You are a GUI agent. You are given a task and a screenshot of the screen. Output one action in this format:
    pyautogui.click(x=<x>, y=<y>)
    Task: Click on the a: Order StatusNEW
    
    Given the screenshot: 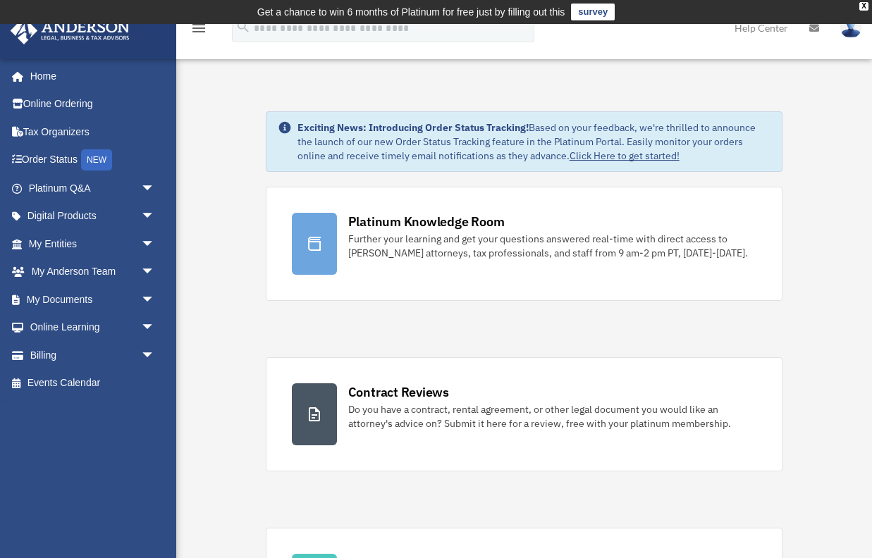 What is the action you would take?
    pyautogui.click(x=93, y=160)
    